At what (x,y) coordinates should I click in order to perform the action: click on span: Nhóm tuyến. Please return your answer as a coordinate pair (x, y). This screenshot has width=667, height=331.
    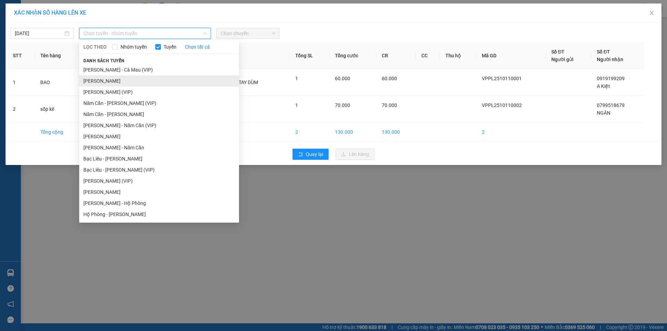
    Looking at the image, I should click on (134, 47).